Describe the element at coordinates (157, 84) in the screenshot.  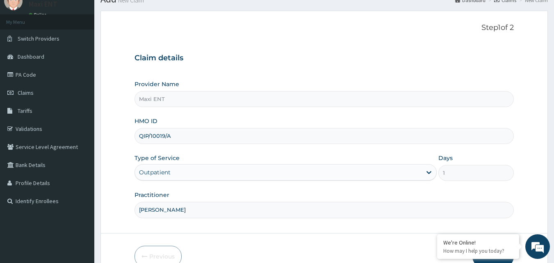
I see `label: Provider Name` at that location.